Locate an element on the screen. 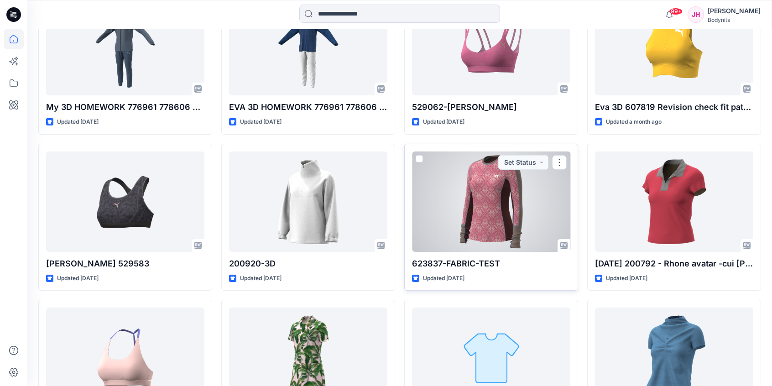 The width and height of the screenshot is (772, 386). div: JH is located at coordinates (696, 15).